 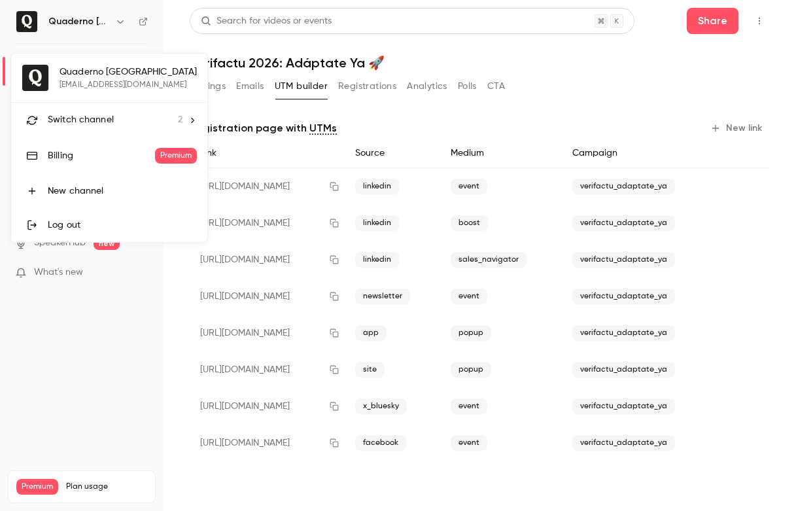 I want to click on div: New channel, so click(x=122, y=191).